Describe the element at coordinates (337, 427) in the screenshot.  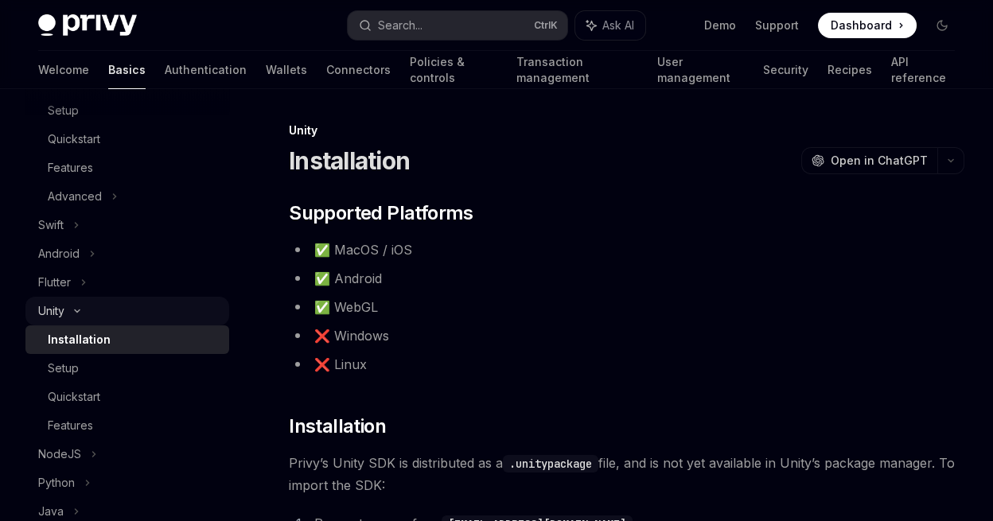
I see `span: Installation` at that location.